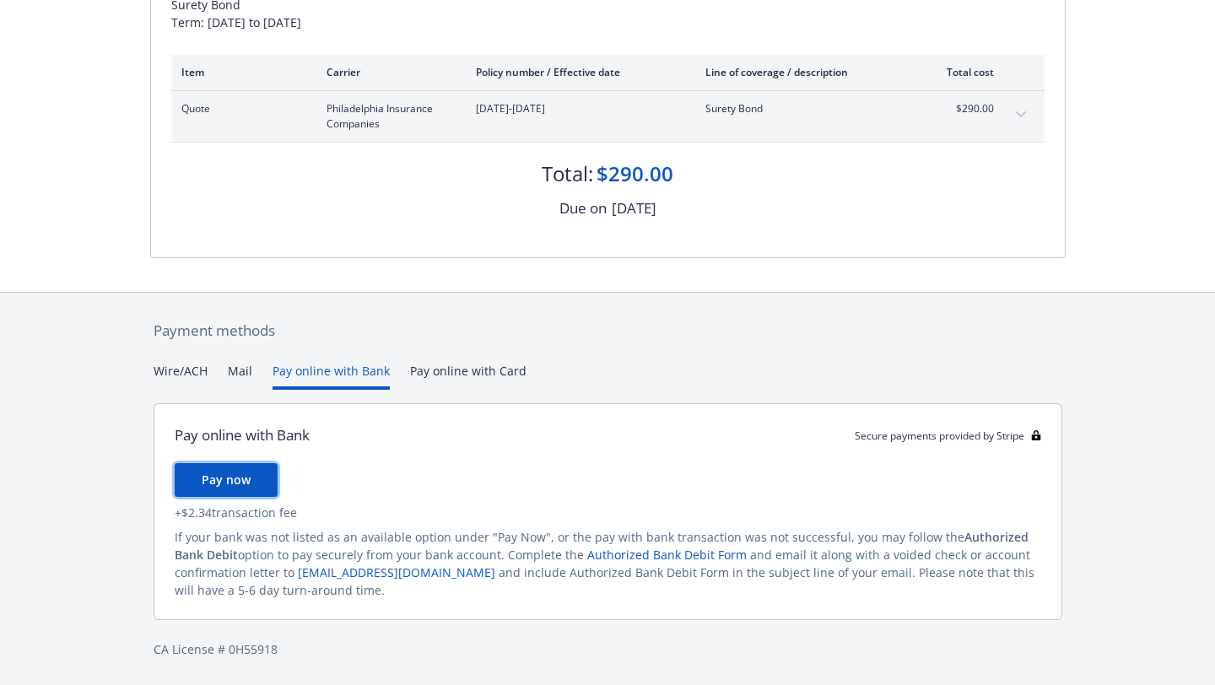  I want to click on button: Pay now, so click(226, 480).